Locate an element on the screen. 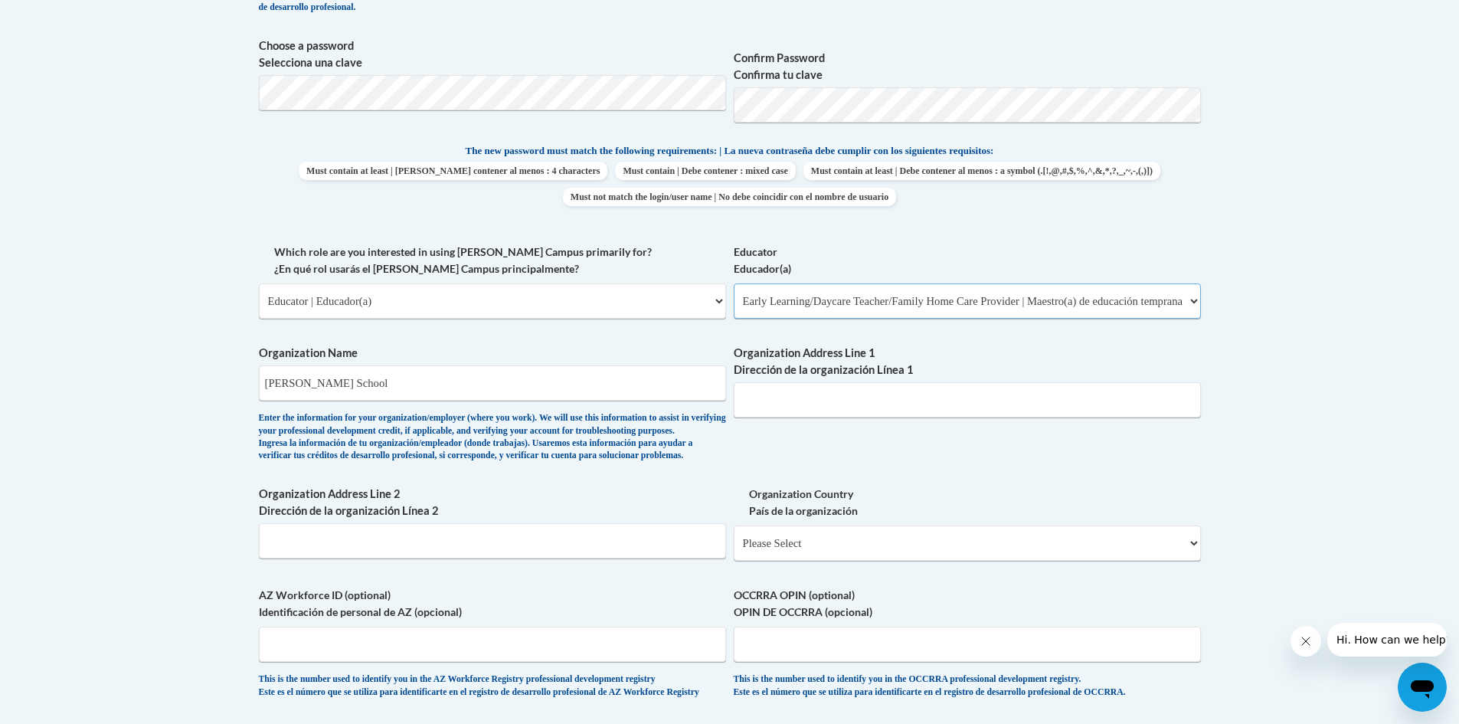 The width and height of the screenshot is (1459, 724). label: Choose a password Selecciona una clave is located at coordinates (492, 54).